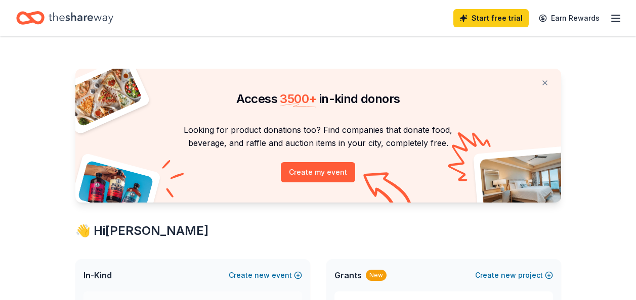  What do you see at coordinates (103, 95) in the screenshot?
I see `img: Pizza` at bounding box center [103, 95].